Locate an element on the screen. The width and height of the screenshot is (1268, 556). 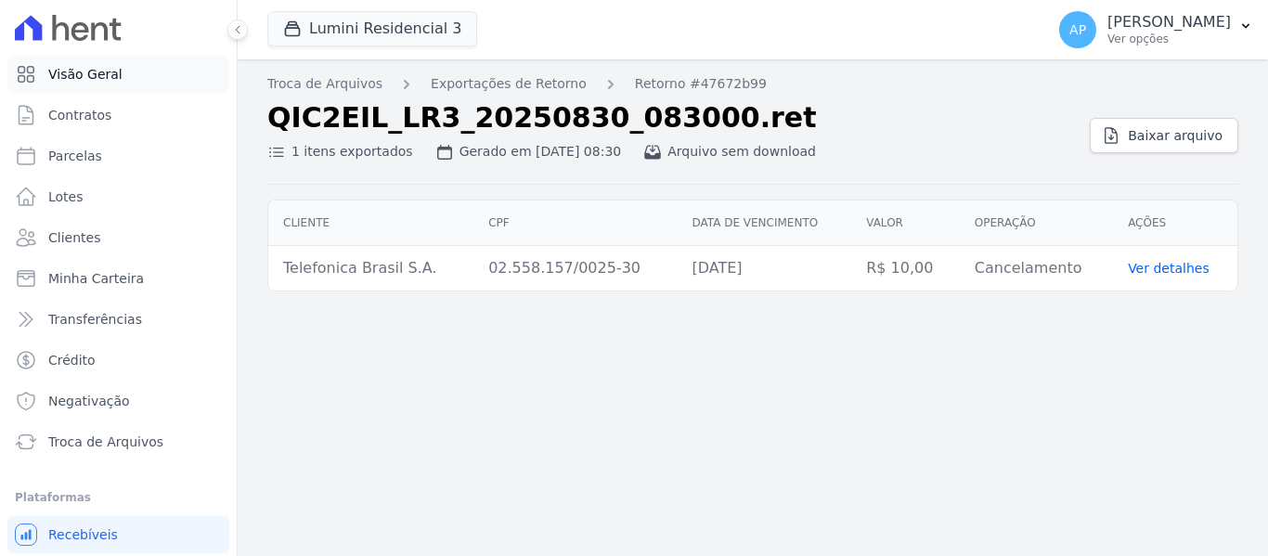
span: Clientes is located at coordinates (74, 238).